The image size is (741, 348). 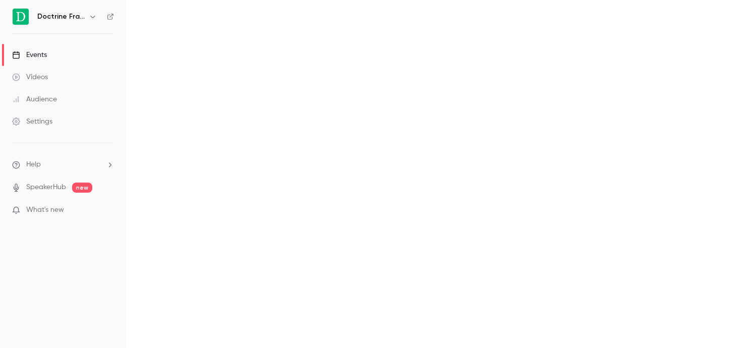 What do you see at coordinates (34, 99) in the screenshot?
I see `div: Audience` at bounding box center [34, 99].